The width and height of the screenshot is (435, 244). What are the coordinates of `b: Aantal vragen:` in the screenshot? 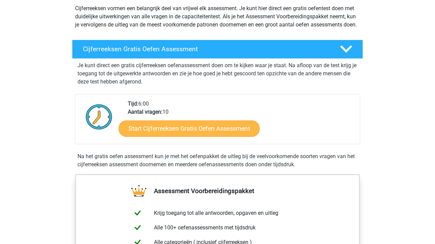 It's located at (145, 112).